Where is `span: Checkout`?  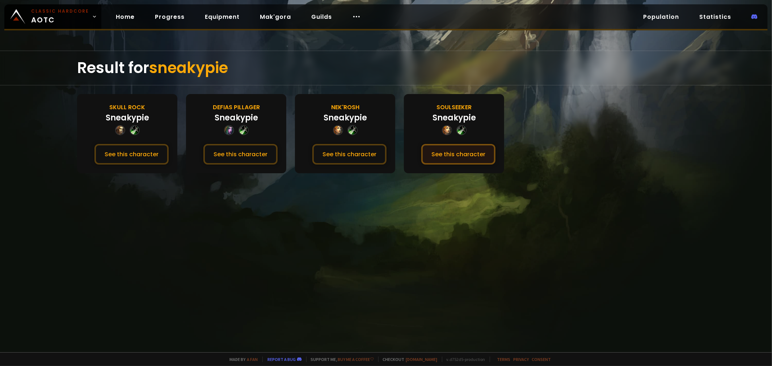
span: Checkout is located at coordinates (408, 359).